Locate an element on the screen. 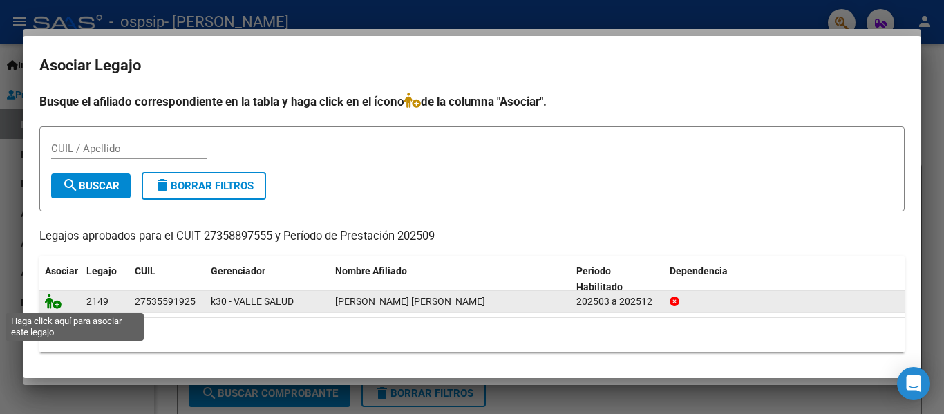 This screenshot has width=944, height=414. button: Buscar is located at coordinates (90, 186).